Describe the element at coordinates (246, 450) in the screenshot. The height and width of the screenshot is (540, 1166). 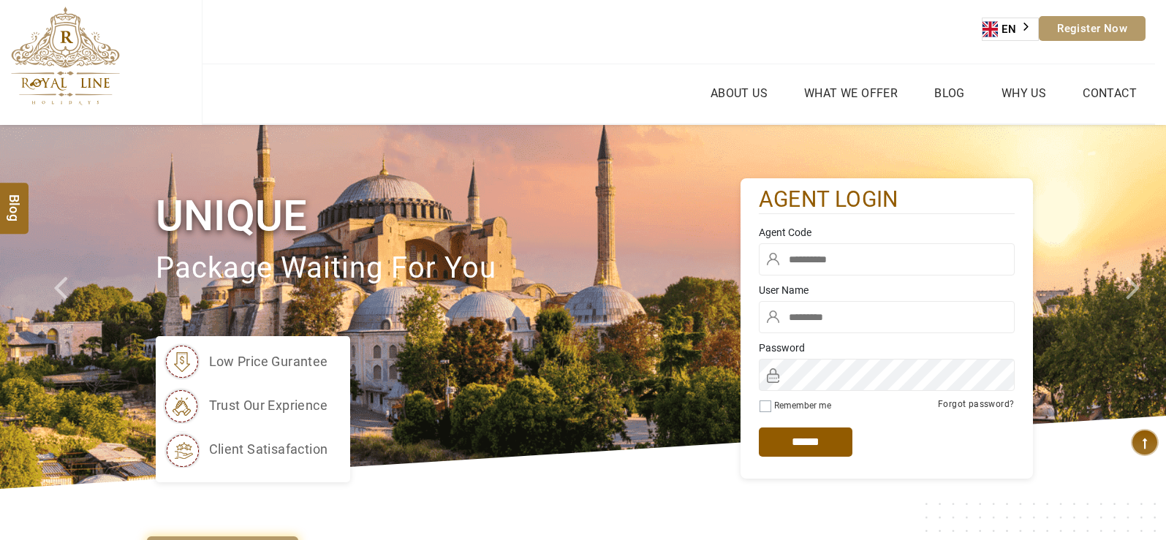
I see `li: client satisafaction` at that location.